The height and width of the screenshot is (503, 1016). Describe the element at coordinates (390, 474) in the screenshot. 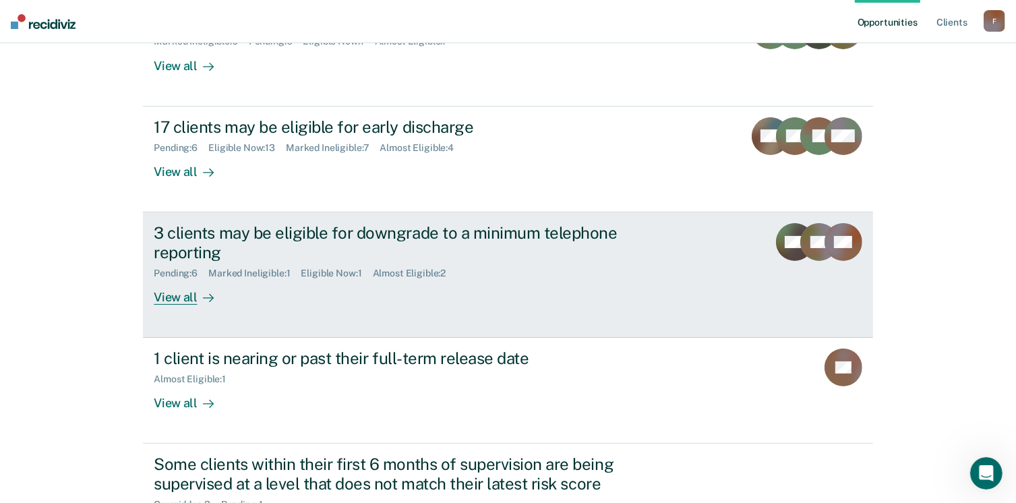

I see `div: Some clients within their first 6 months of supervision are being supervised at a level that does...` at that location.